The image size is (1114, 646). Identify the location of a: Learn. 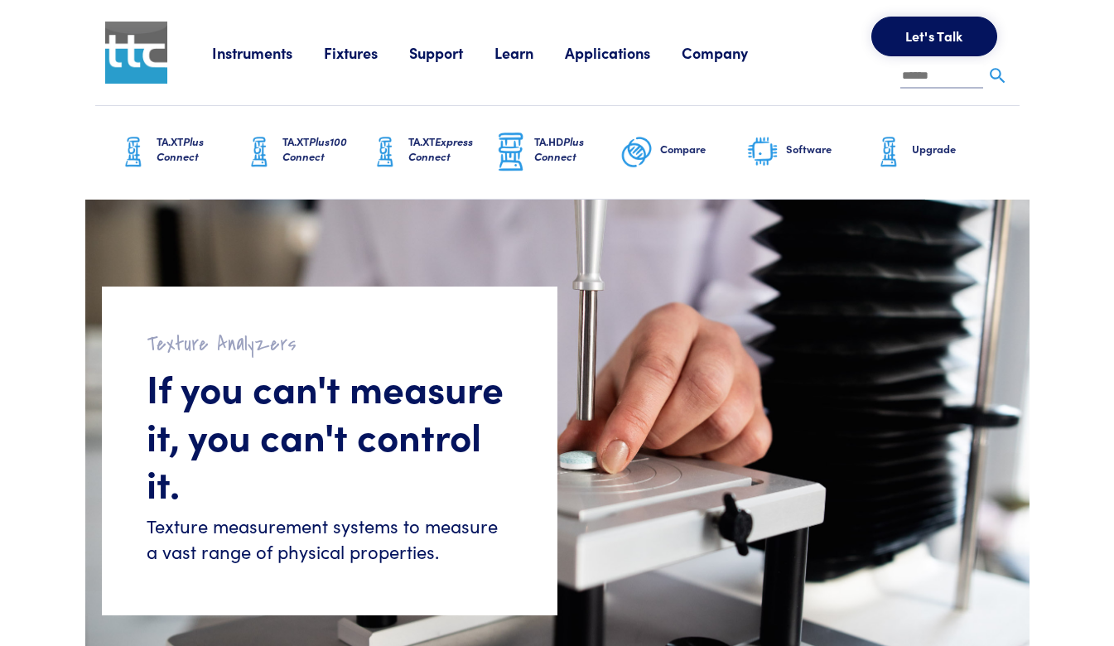
(529, 52).